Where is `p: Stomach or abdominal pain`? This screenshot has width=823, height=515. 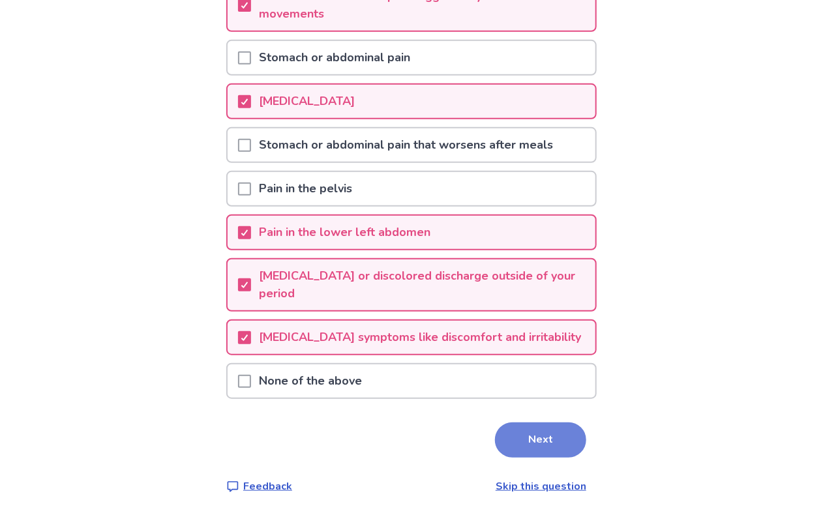
p: Stomach or abdominal pain is located at coordinates (335, 57).